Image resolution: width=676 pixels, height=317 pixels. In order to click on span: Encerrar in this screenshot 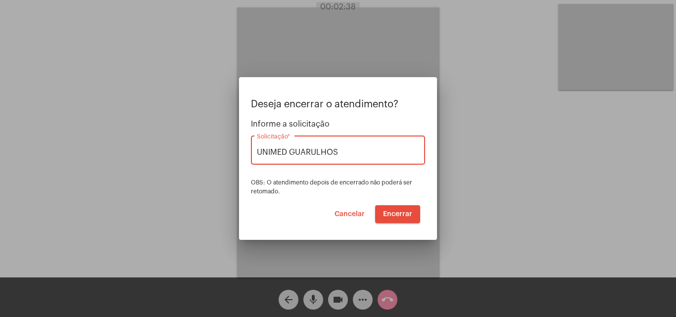, I will do `click(398, 214)`.